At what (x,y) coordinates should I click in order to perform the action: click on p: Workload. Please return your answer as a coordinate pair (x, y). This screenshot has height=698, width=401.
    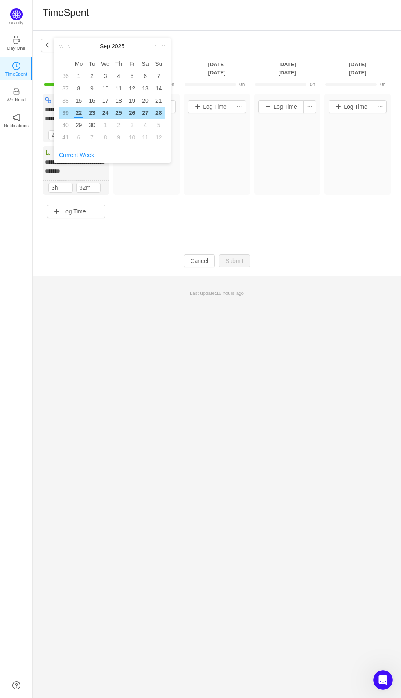
    Looking at the image, I should click on (16, 100).